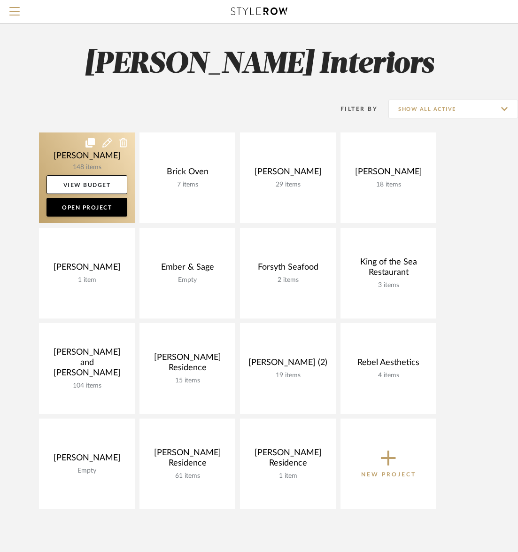 The height and width of the screenshot is (552, 518). What do you see at coordinates (389, 285) in the screenshot?
I see `div: 3 items` at bounding box center [389, 285].